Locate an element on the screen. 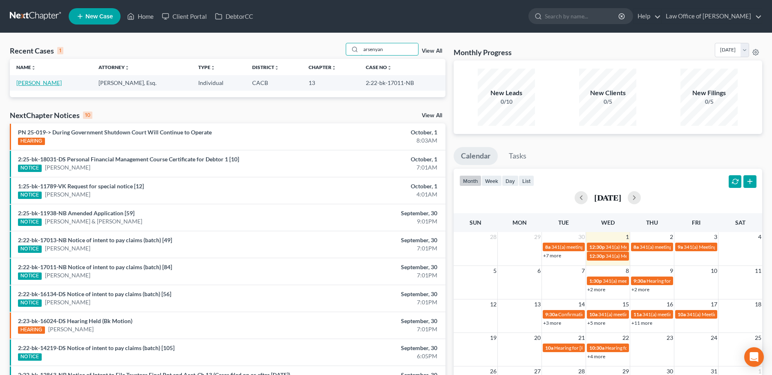  span: 23 is located at coordinates (670, 338).